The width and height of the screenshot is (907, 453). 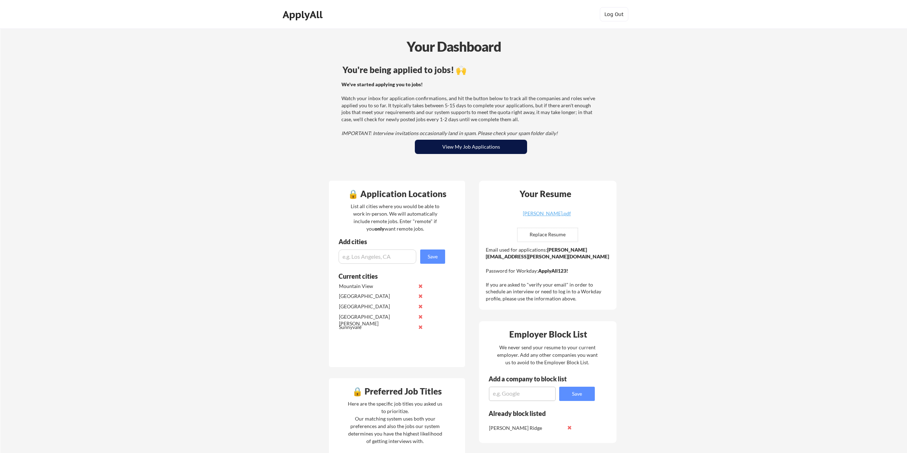 What do you see at coordinates (453, 46) in the screenshot?
I see `div: Your Dashboard` at bounding box center [453, 46].